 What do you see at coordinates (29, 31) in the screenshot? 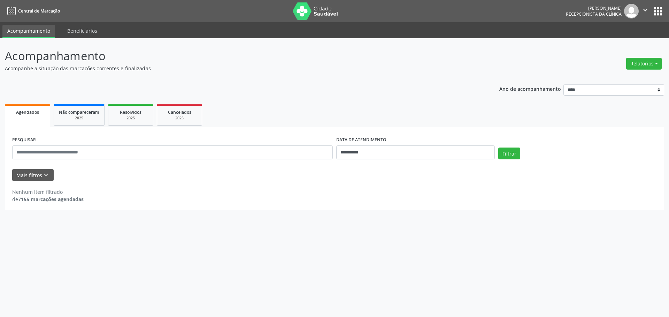
I see `a: Acompanhamento` at bounding box center [29, 31].